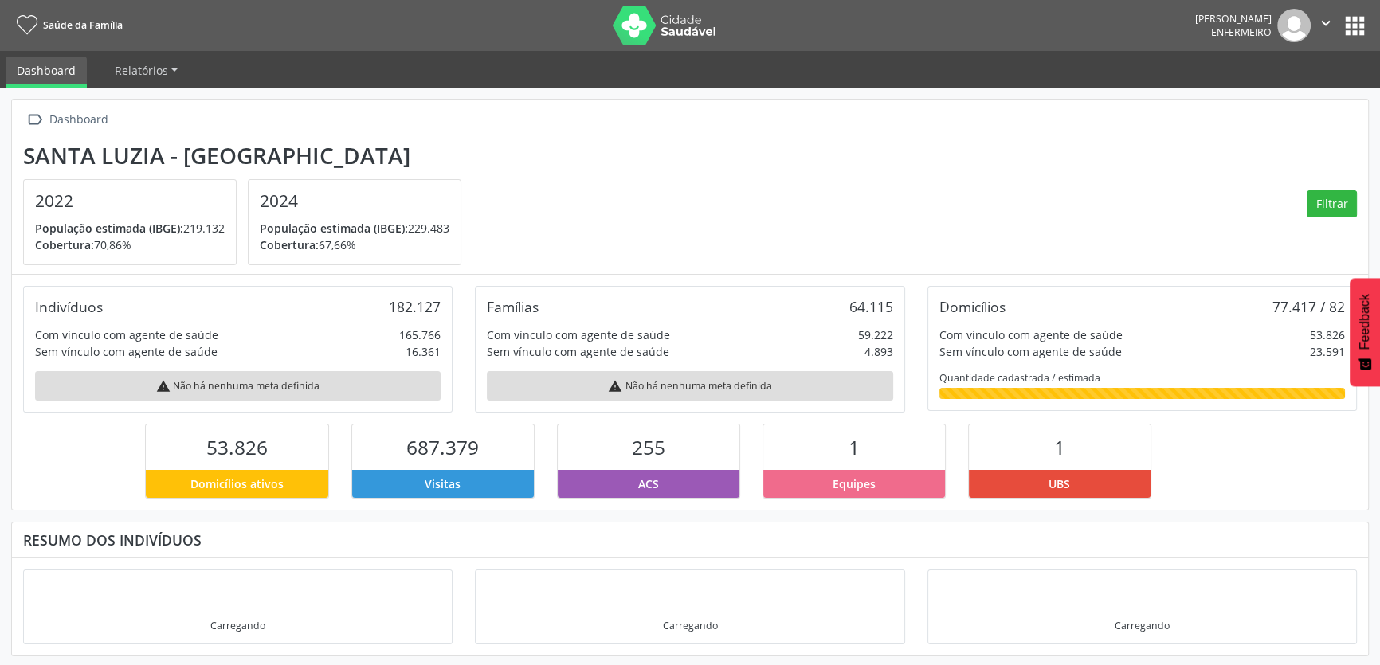 The height and width of the screenshot is (665, 1380). I want to click on span: Feedback, so click(1364, 322).